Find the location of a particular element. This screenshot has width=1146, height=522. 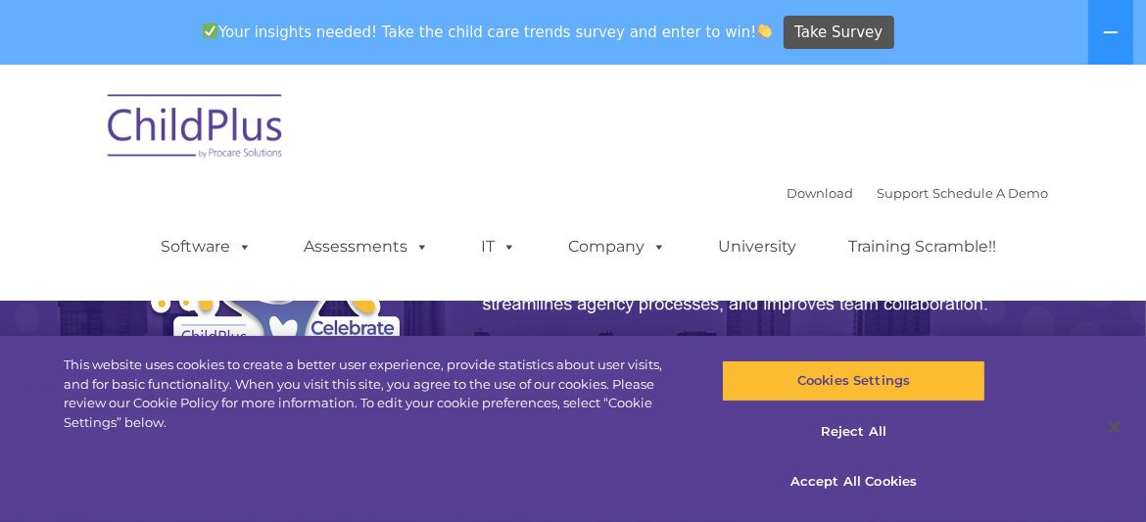

a: IT is located at coordinates (499, 247).